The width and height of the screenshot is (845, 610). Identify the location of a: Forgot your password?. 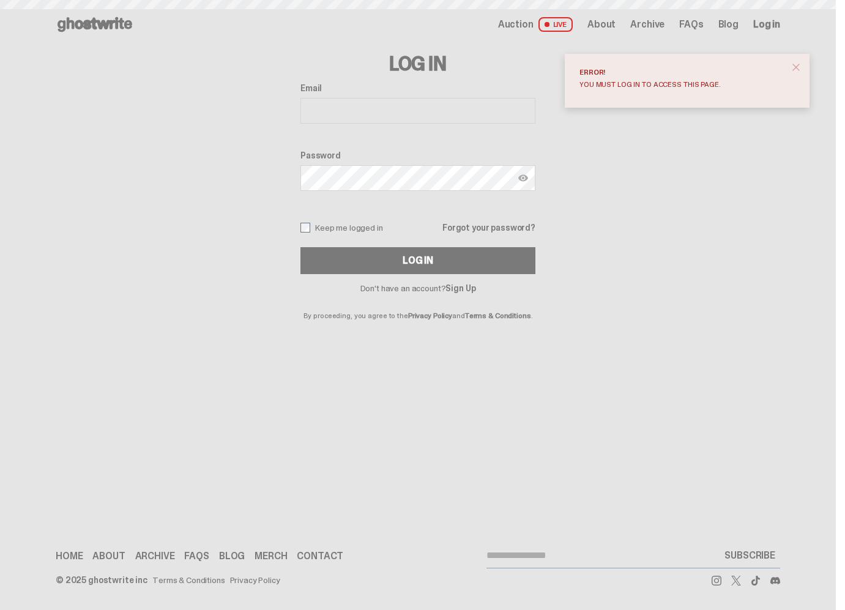
(489, 228).